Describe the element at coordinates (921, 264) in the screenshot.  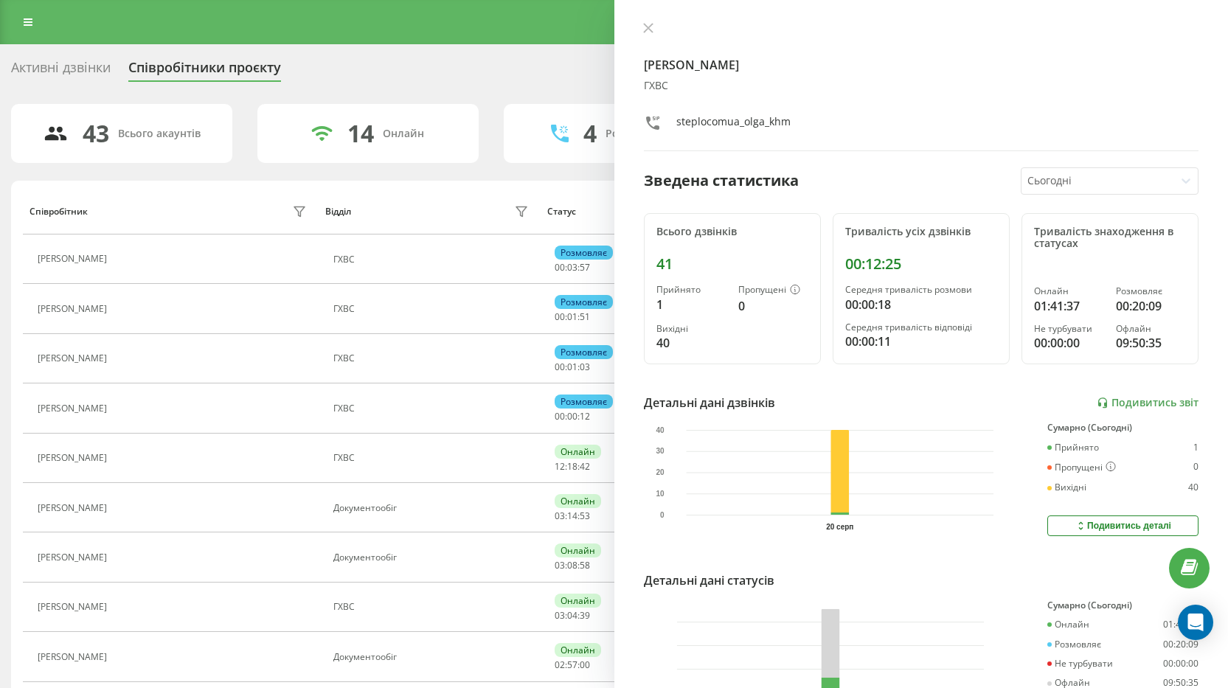
I see `div: 00:12:25` at that location.